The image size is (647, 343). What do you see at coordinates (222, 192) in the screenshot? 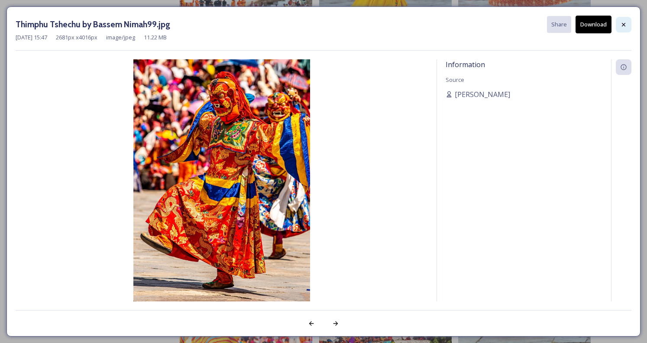
I see `img: Thimphu%2520Tshechu%2520by%2520Bassem%2520Nimah99.jpg` at bounding box center [222, 192].